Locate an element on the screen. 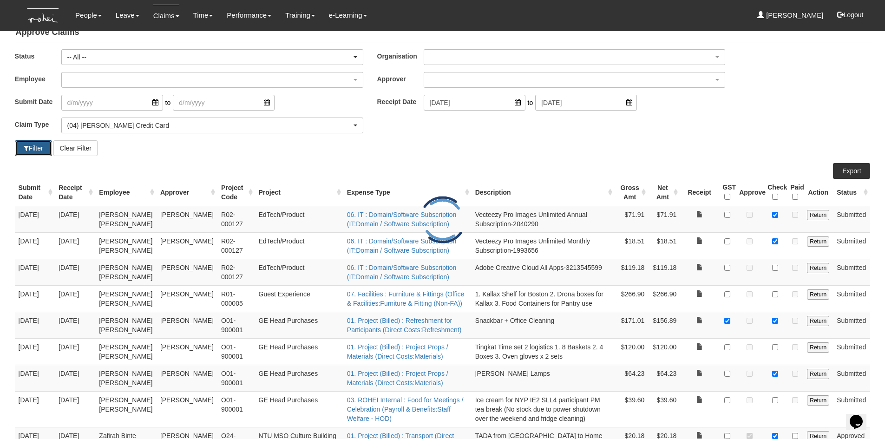  label: Submit Date is located at coordinates (38, 101).